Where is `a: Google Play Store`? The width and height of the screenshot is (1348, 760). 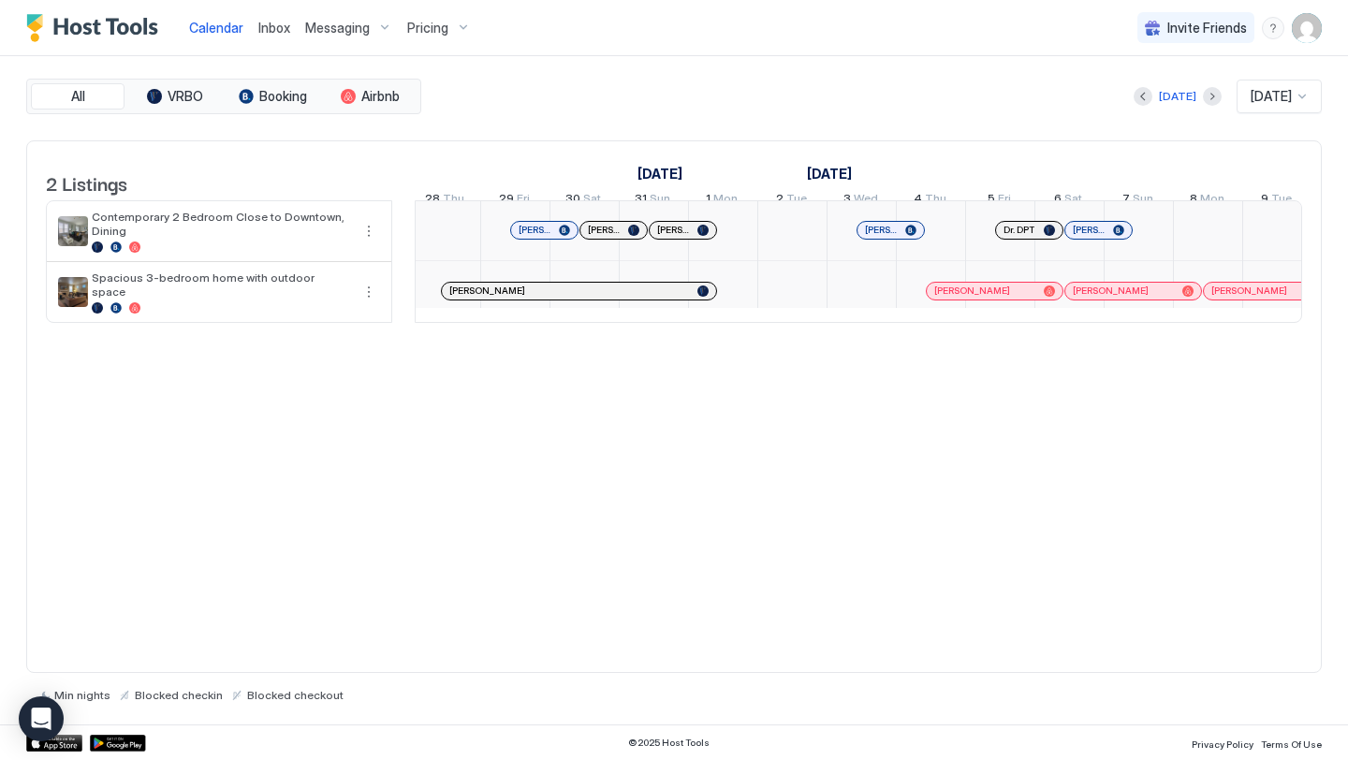 a: Google Play Store is located at coordinates (118, 744).